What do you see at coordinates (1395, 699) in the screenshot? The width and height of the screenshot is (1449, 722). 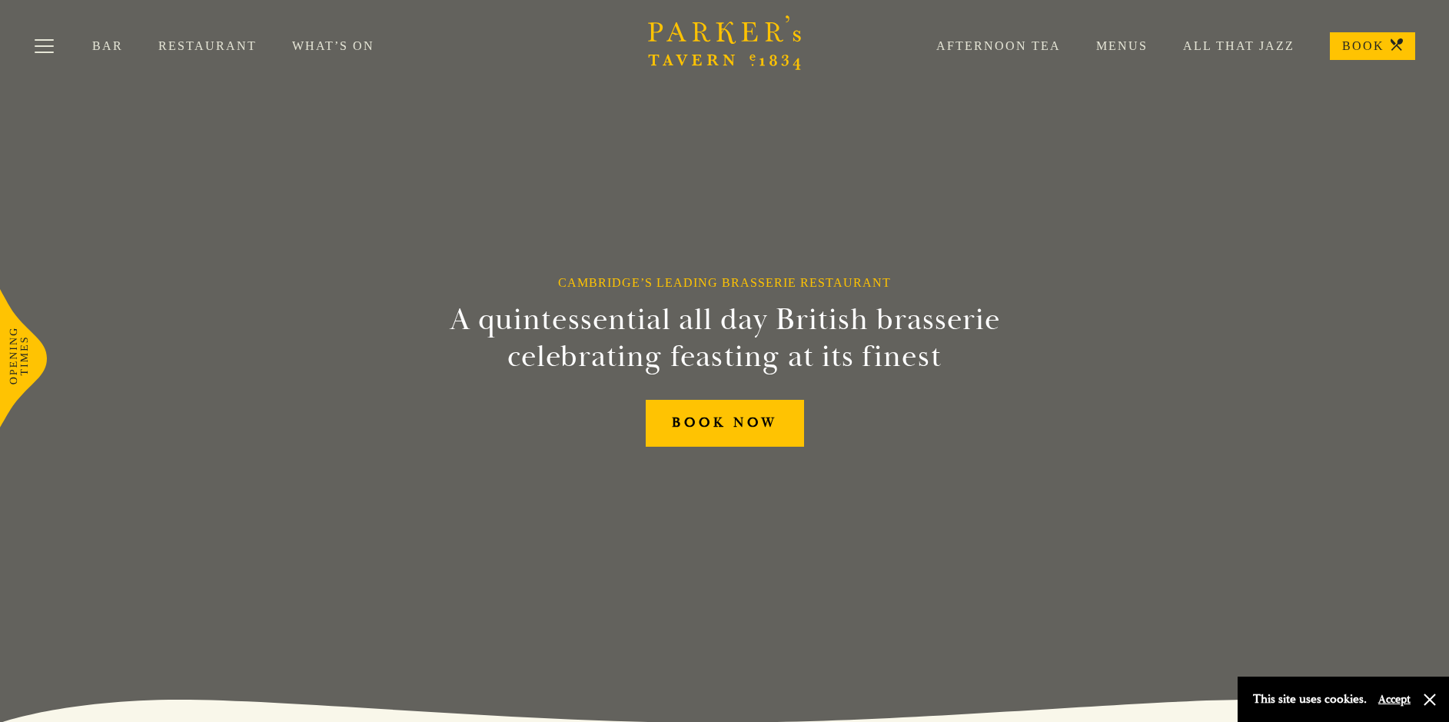 I see `button: Accept` at bounding box center [1395, 699].